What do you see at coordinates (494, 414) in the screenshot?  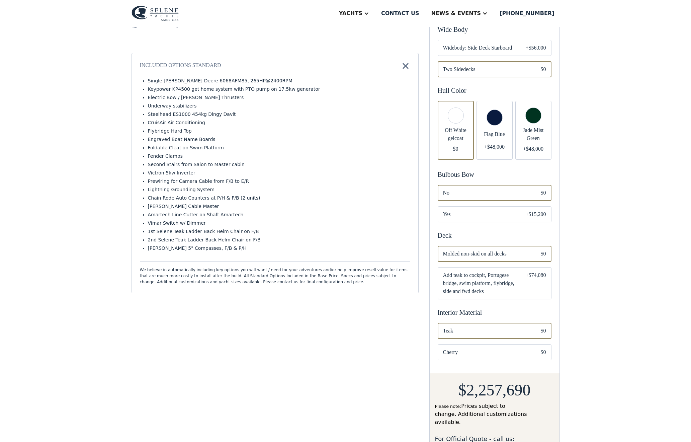 I see `div: Prices subject to change. Additional customizations available.` at bounding box center [494, 414].